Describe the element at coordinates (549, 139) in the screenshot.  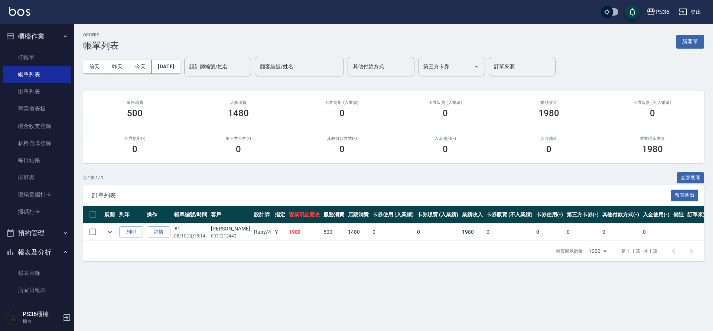
I see `h2: 入金儲值` at that location.